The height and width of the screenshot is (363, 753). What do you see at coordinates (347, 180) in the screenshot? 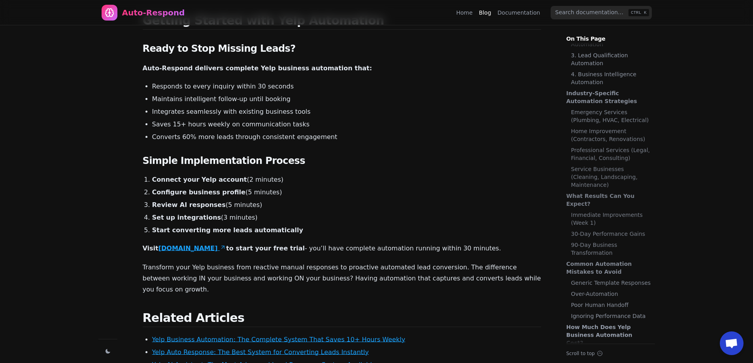
I see `li: (2 minutes)` at bounding box center [347, 180].